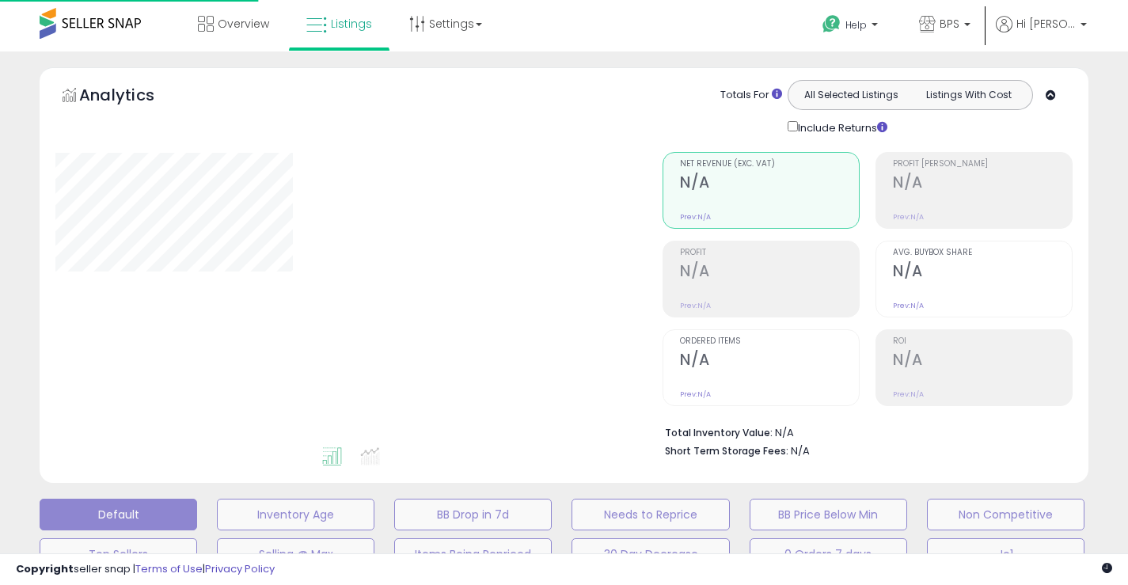 This screenshot has height=585, width=1128. I want to click on span: Overview, so click(243, 24).